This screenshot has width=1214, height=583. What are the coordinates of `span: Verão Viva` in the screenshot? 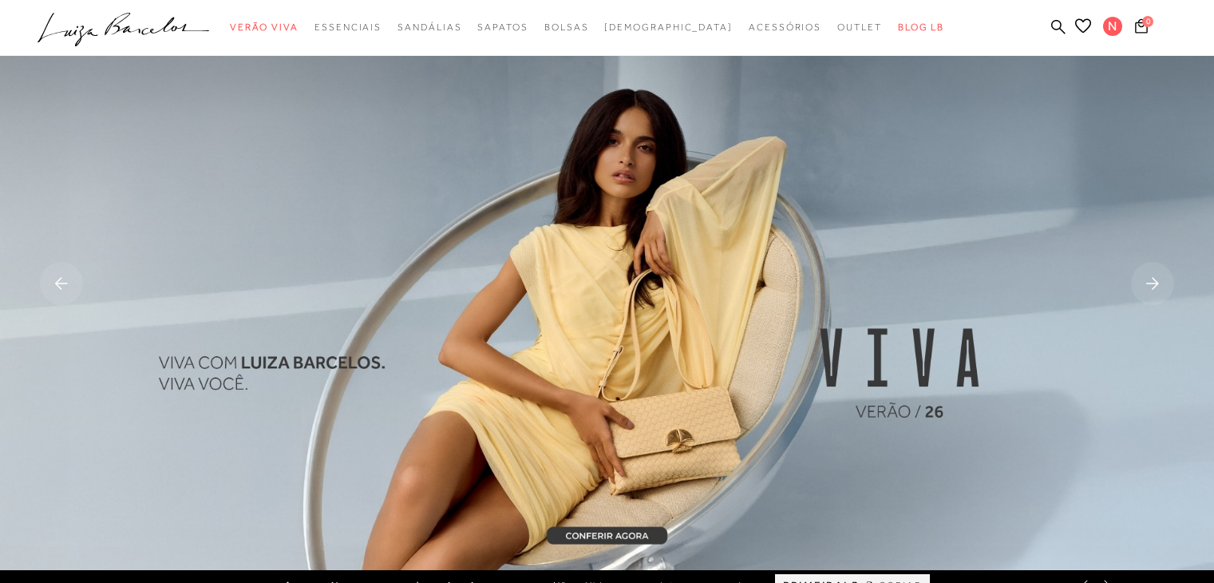 It's located at (264, 27).